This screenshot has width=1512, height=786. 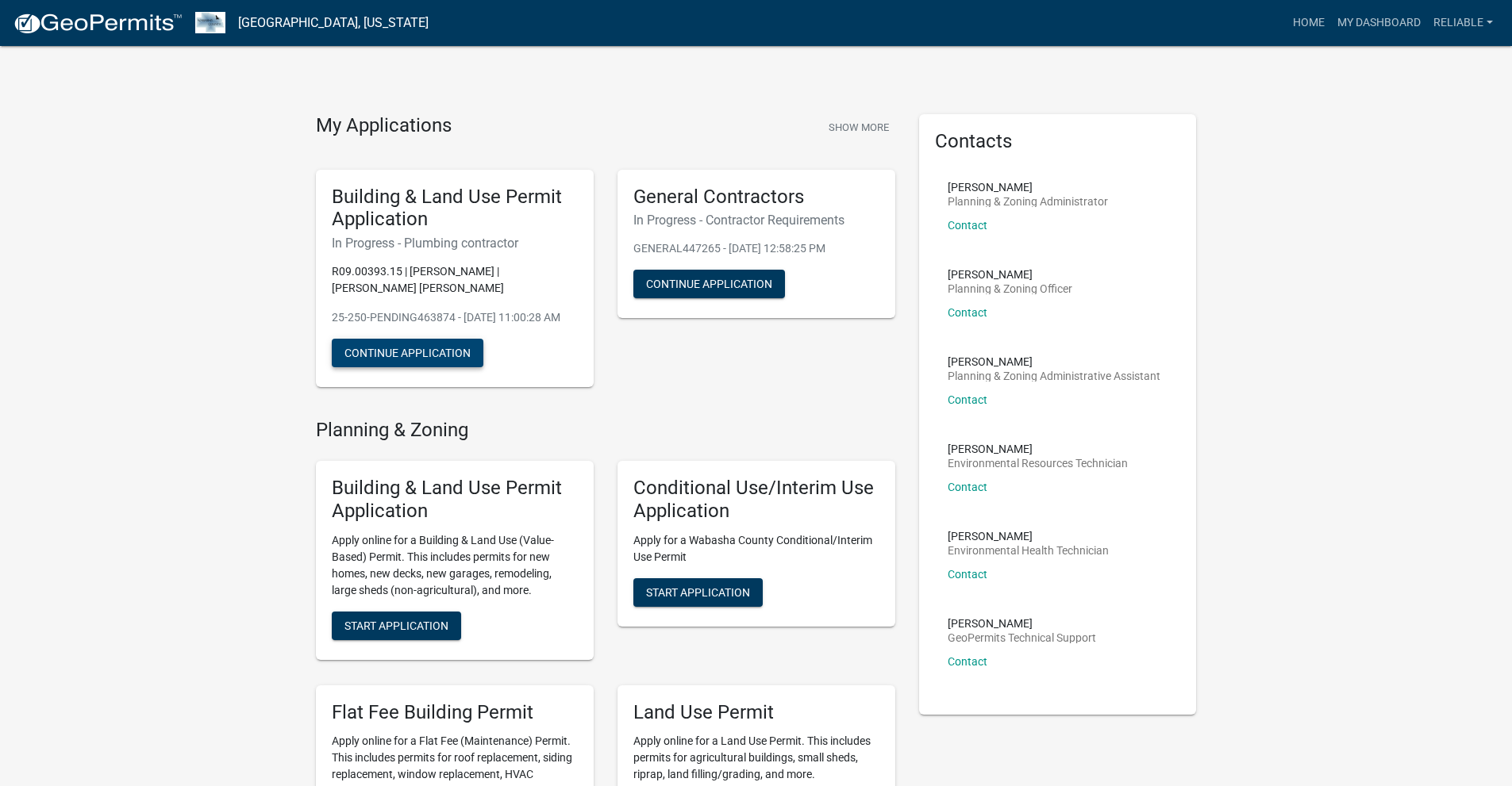 What do you see at coordinates (756, 500) in the screenshot?
I see `h5: Conditional Use/Interim Use Application` at bounding box center [756, 500].